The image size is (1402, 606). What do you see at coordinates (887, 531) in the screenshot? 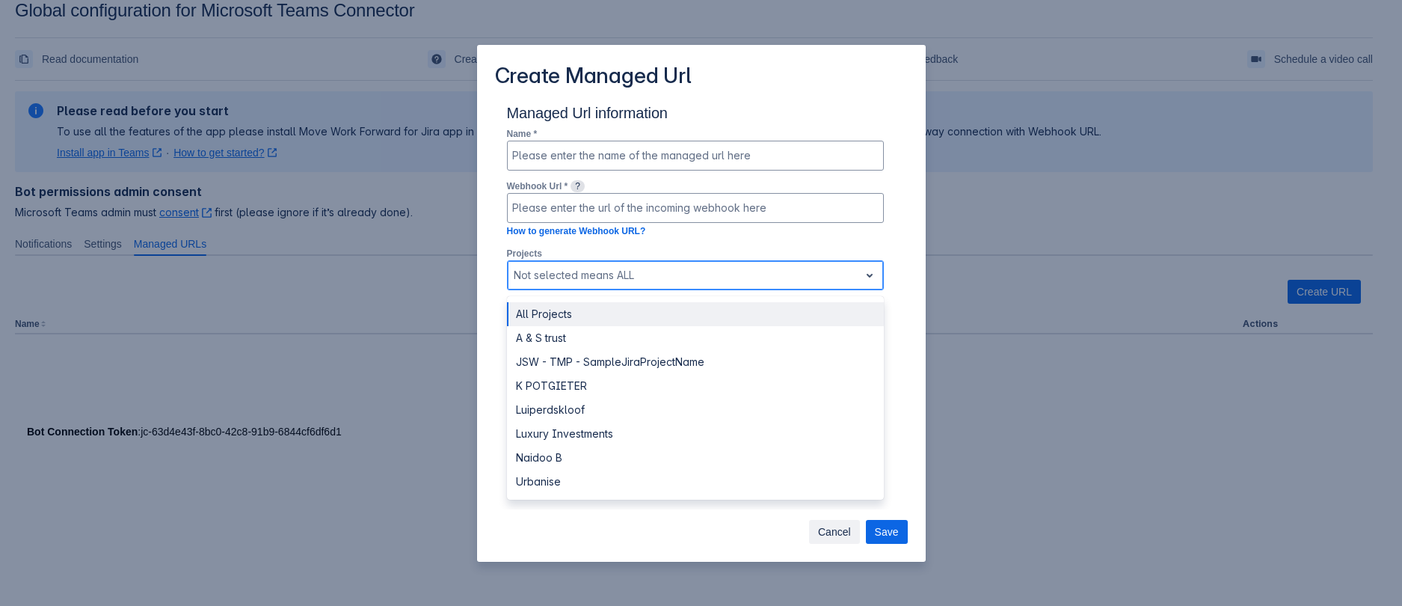
I see `button: Save` at bounding box center [887, 531].